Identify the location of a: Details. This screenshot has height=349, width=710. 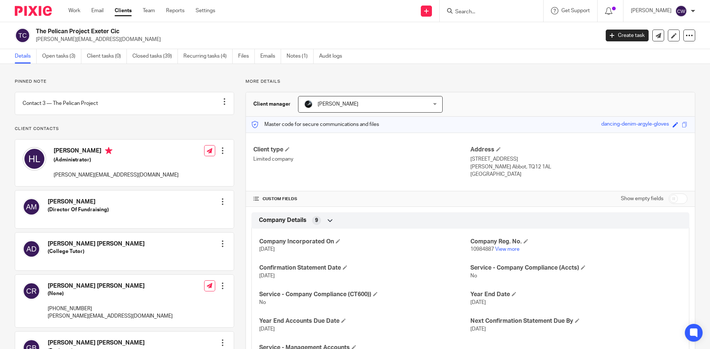
(26, 56).